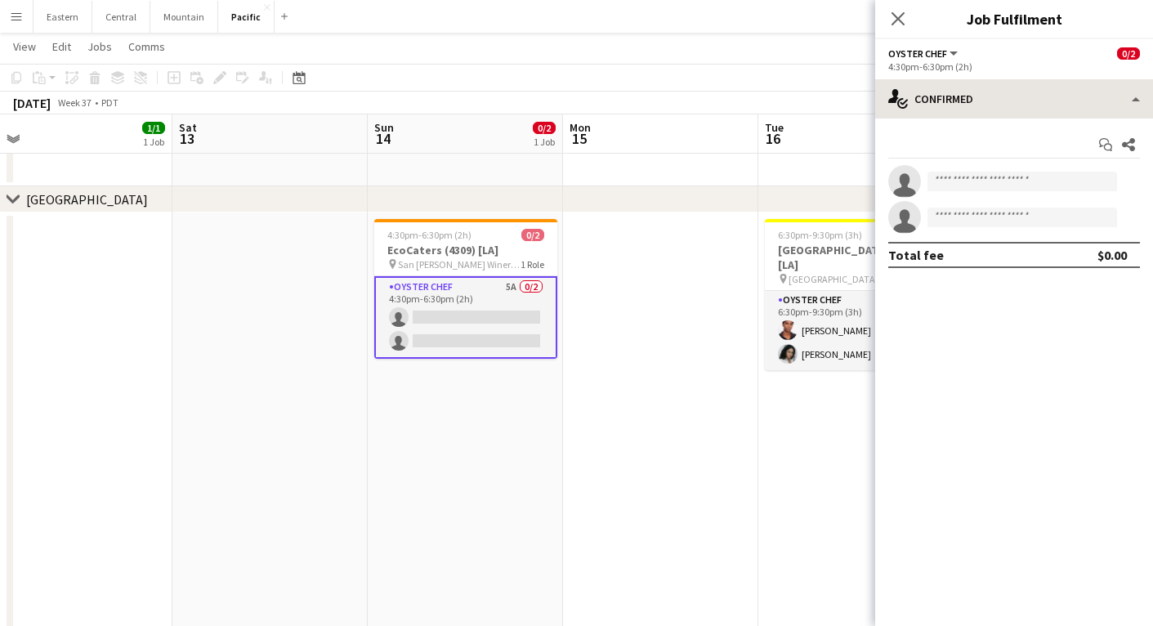  Describe the element at coordinates (63, 16) in the screenshot. I see `button: Eastern` at that location.